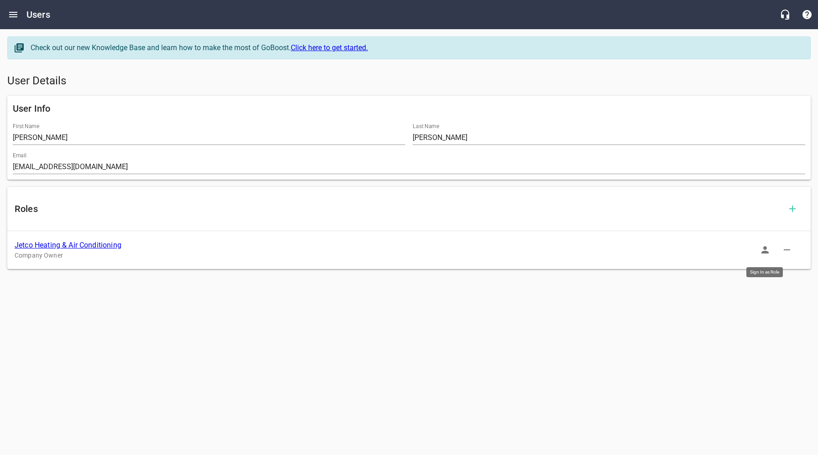  Describe the element at coordinates (409, 81) in the screenshot. I see `h5: User Details` at that location.